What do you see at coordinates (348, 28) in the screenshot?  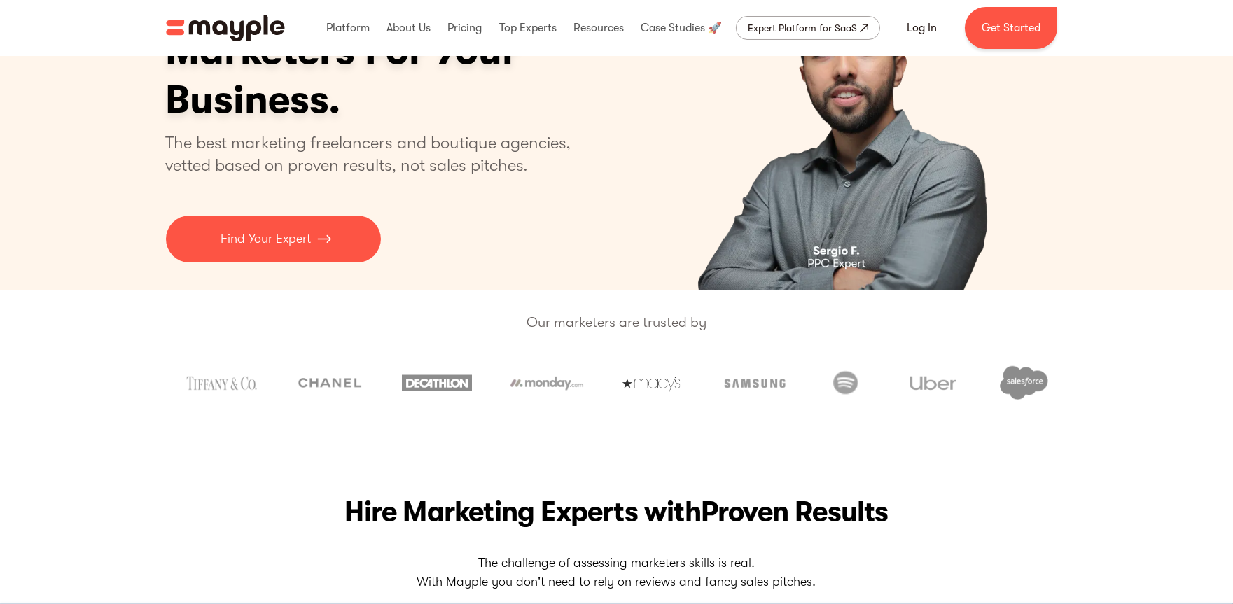 I see `div: Platform` at bounding box center [348, 28].